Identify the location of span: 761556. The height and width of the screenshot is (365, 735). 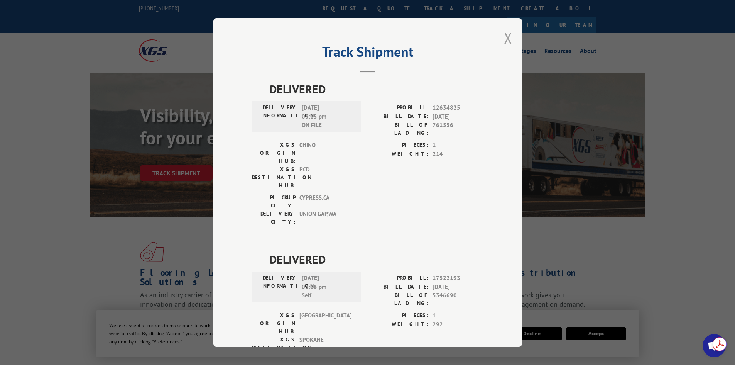
(458, 129).